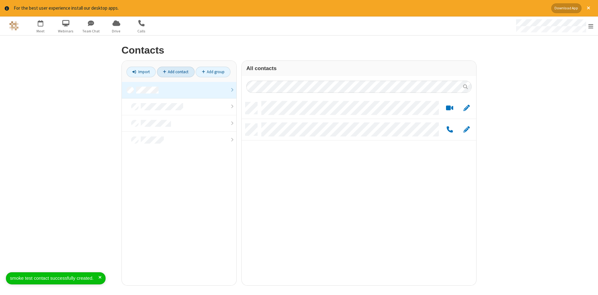 This screenshot has height=295, width=598. I want to click on div: smoke test contact successfully created., so click(54, 278).